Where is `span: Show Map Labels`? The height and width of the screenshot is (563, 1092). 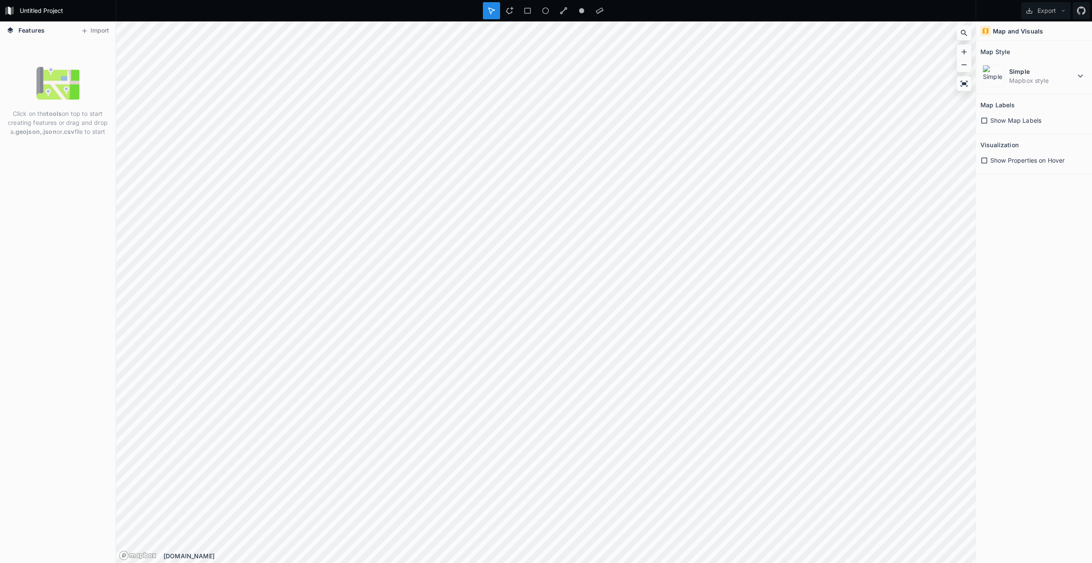 span: Show Map Labels is located at coordinates (1015, 120).